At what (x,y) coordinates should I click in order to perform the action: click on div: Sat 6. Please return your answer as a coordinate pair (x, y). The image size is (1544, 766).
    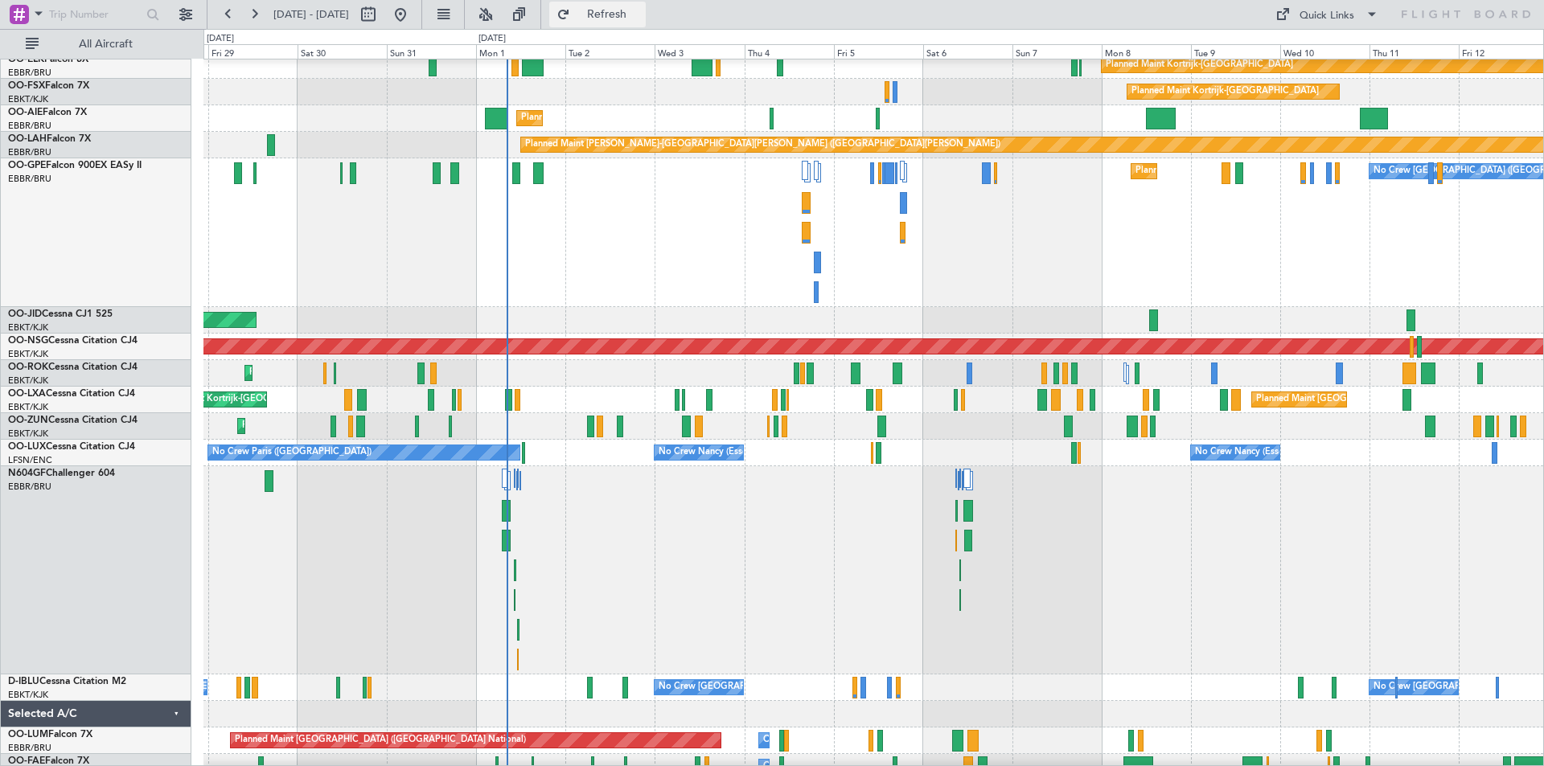
    Looking at the image, I should click on (967, 51).